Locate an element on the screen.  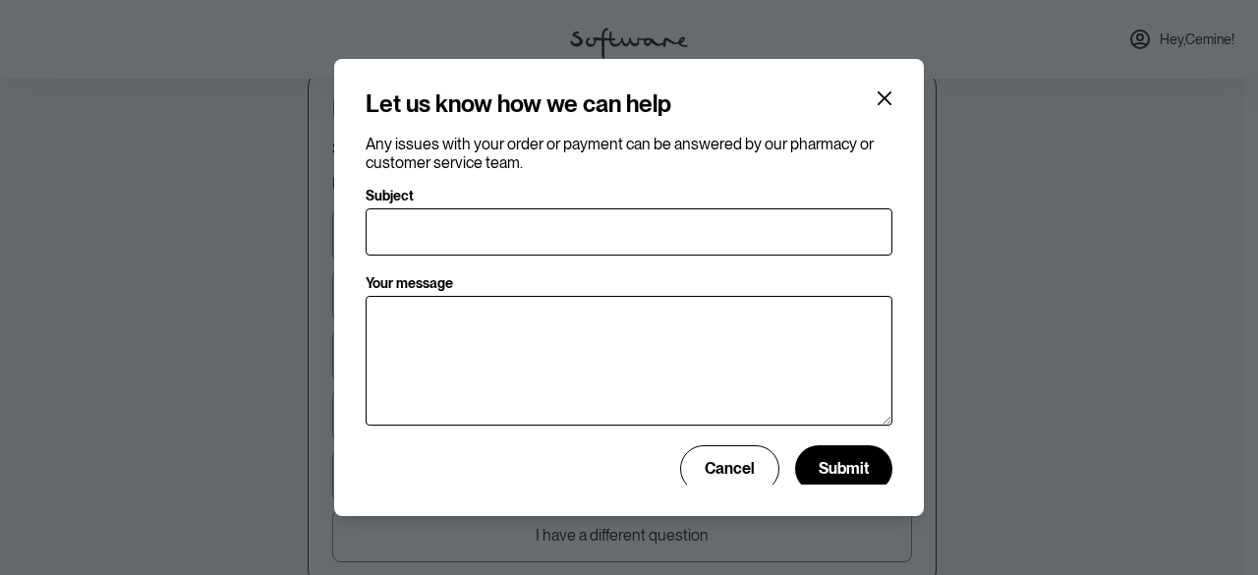
p: Any issues with your order or payment can be answered by our pharmacy or customer service team. is located at coordinates (629, 153).